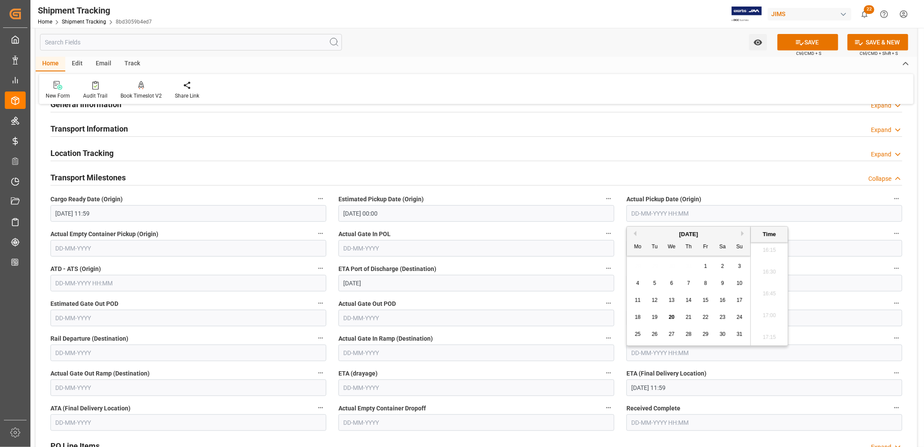 Image resolution: width=924 pixels, height=447 pixels. I want to click on span: 28, so click(688, 334).